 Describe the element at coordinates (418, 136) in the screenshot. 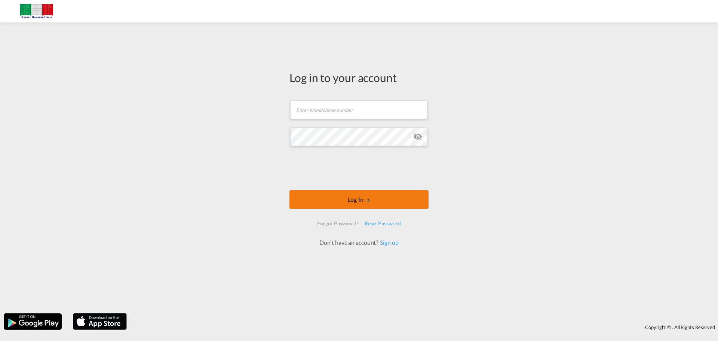

I see `md-icon: icon-eye-off` at that location.